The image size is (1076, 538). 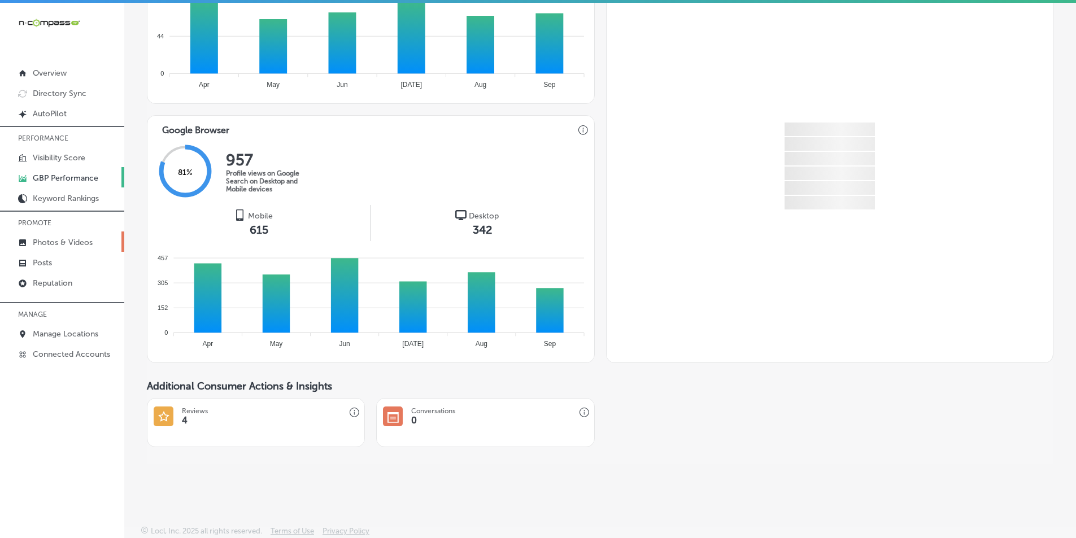 What do you see at coordinates (163, 308) in the screenshot?
I see `tspan: 152` at bounding box center [163, 308].